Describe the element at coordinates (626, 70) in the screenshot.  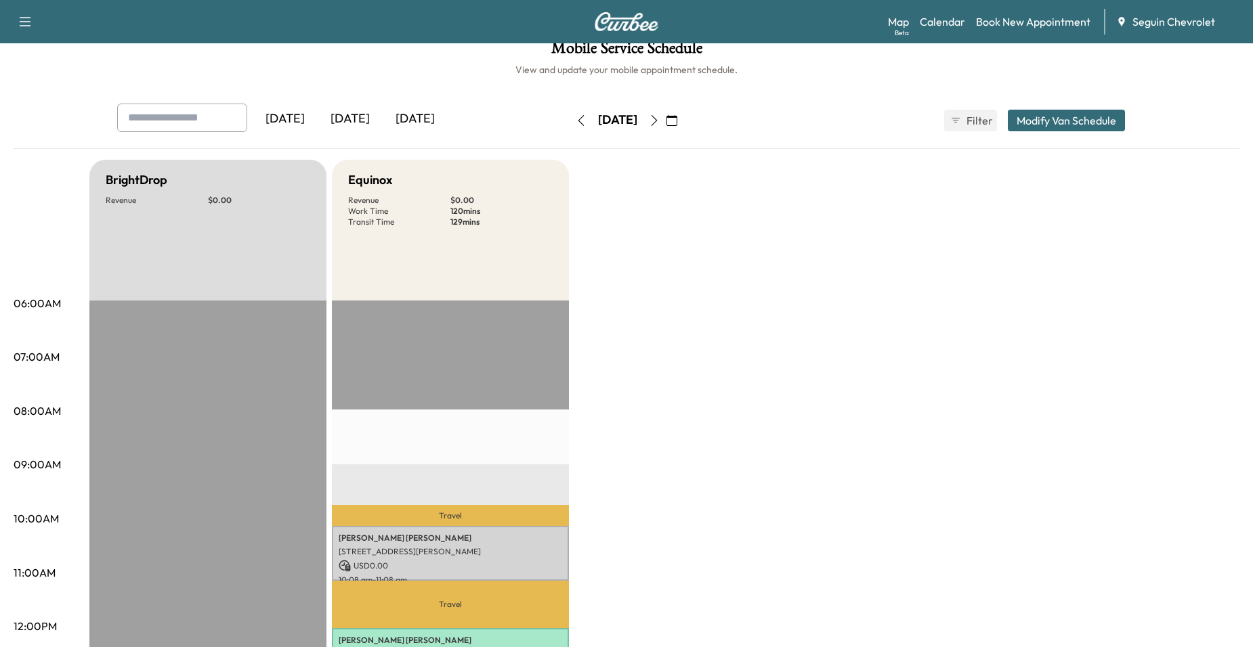
I see `h6: View and update your mobile appointment schedule.` at that location.